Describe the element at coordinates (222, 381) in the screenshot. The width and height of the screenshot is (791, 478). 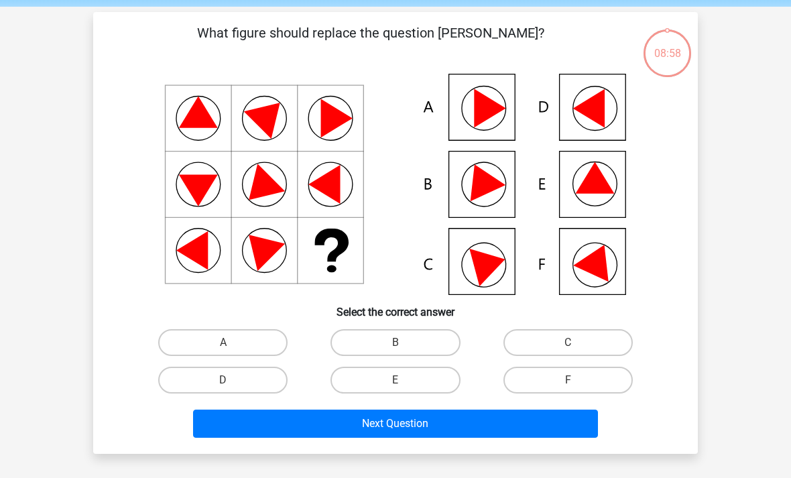
I see `label: D` at that location.